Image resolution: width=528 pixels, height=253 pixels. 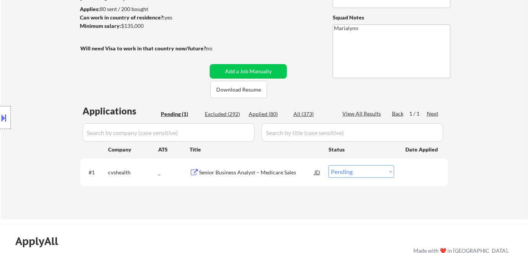 What do you see at coordinates (122, 17) in the screenshot?
I see `strong: Can work in country of residence?:` at bounding box center [122, 17].